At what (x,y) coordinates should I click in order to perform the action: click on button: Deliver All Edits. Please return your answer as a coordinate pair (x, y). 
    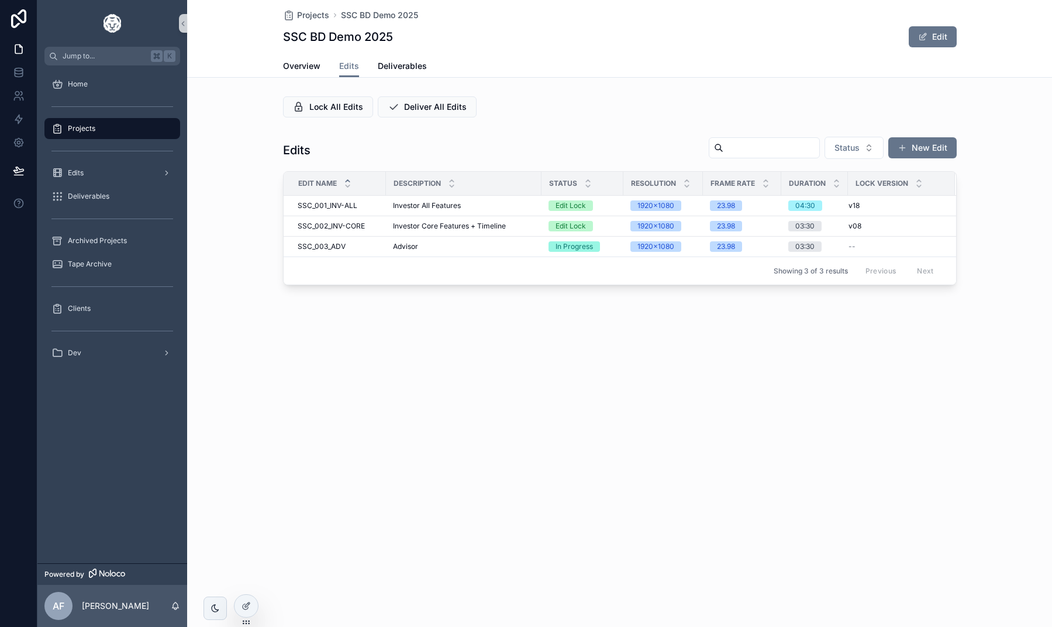
    Looking at the image, I should click on (427, 107).